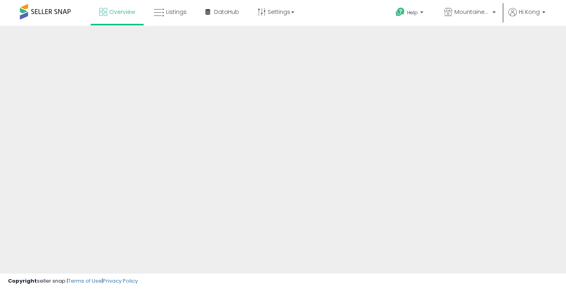 The height and width of the screenshot is (289, 566). Describe the element at coordinates (120, 281) in the screenshot. I see `a: Privacy Policy` at that location.